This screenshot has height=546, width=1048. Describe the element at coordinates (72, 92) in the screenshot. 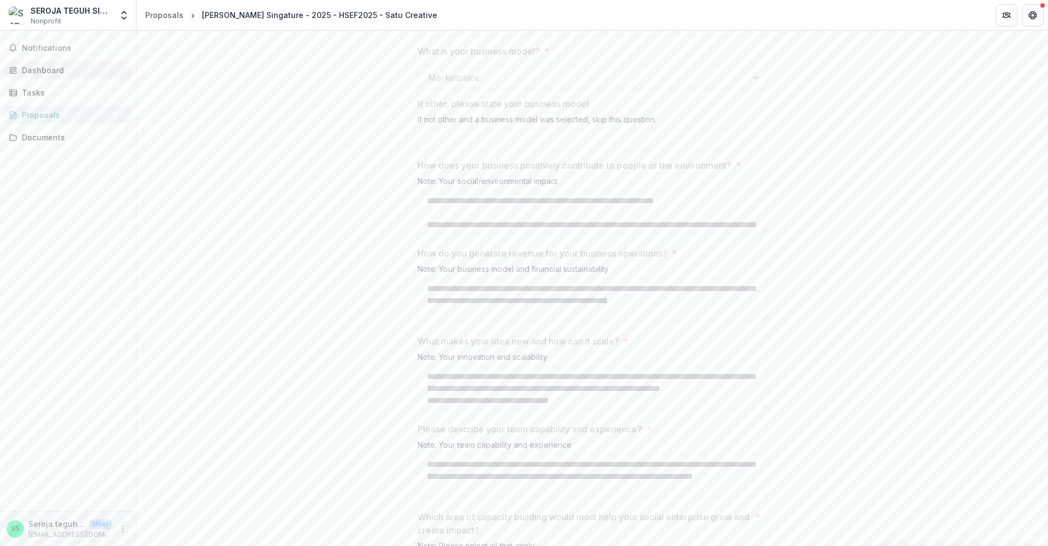

I see `div: Tasks` at that location.